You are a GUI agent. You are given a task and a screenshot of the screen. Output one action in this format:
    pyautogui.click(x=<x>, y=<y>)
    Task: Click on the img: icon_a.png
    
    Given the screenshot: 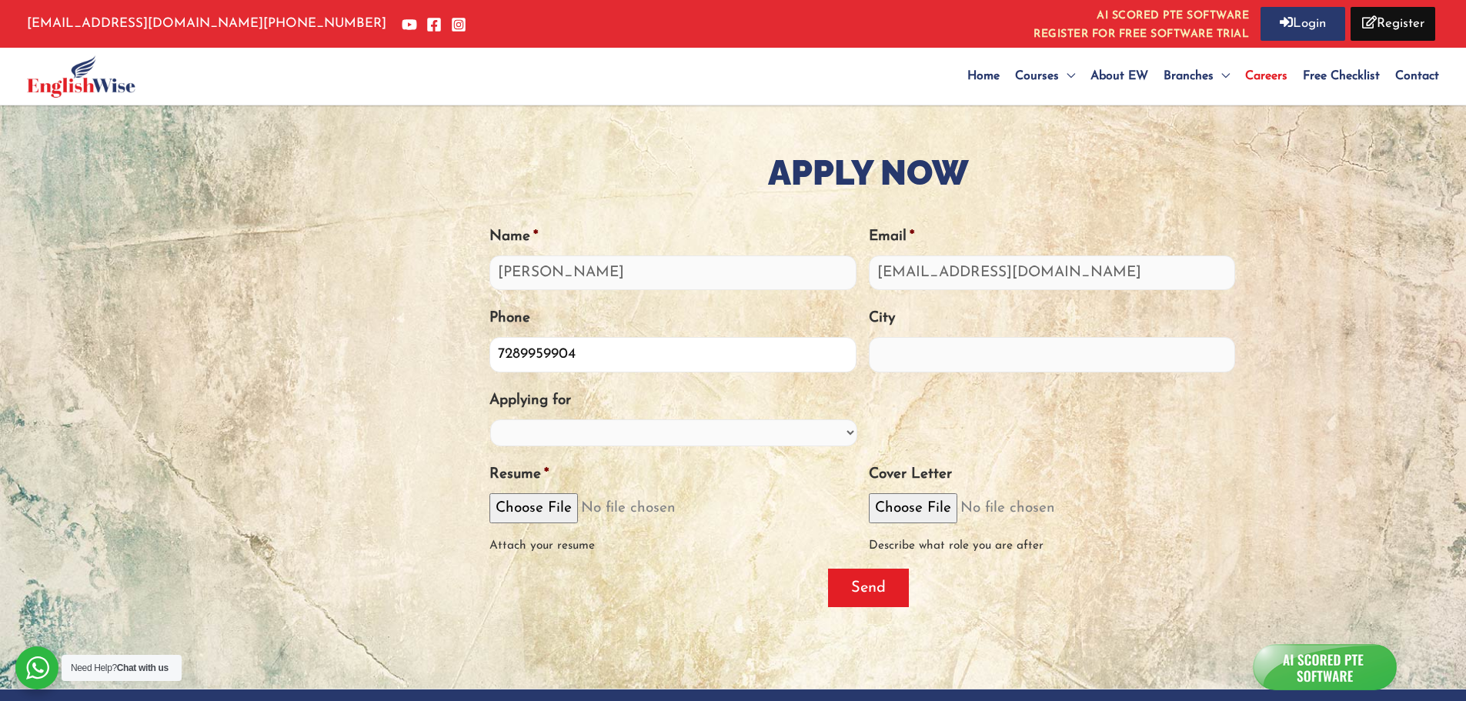 What is the action you would take?
    pyautogui.click(x=1325, y=667)
    